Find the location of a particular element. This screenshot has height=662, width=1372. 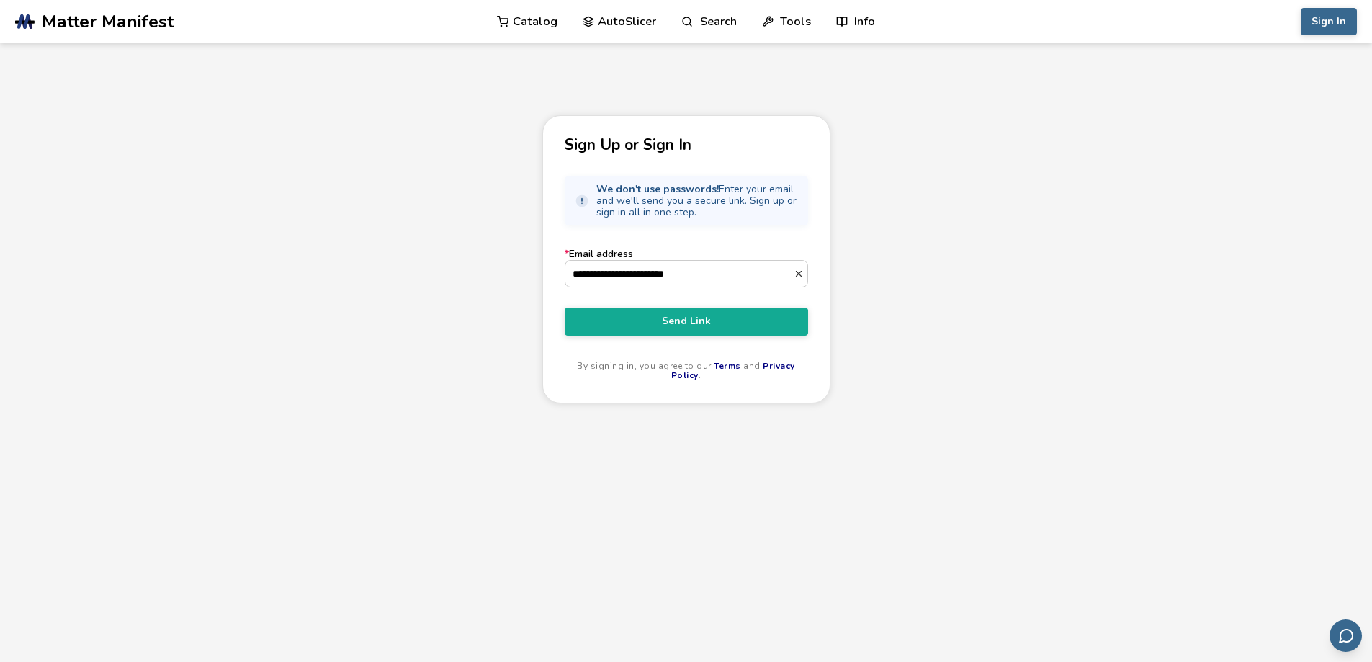

span: Send Link is located at coordinates (686, 321).